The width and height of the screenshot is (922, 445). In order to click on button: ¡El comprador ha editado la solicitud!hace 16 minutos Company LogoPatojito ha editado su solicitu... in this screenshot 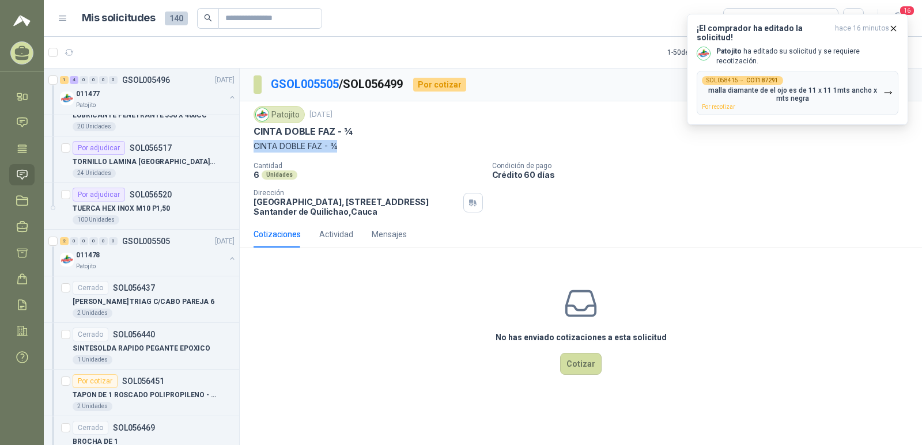, I will do `click(797, 69)`.